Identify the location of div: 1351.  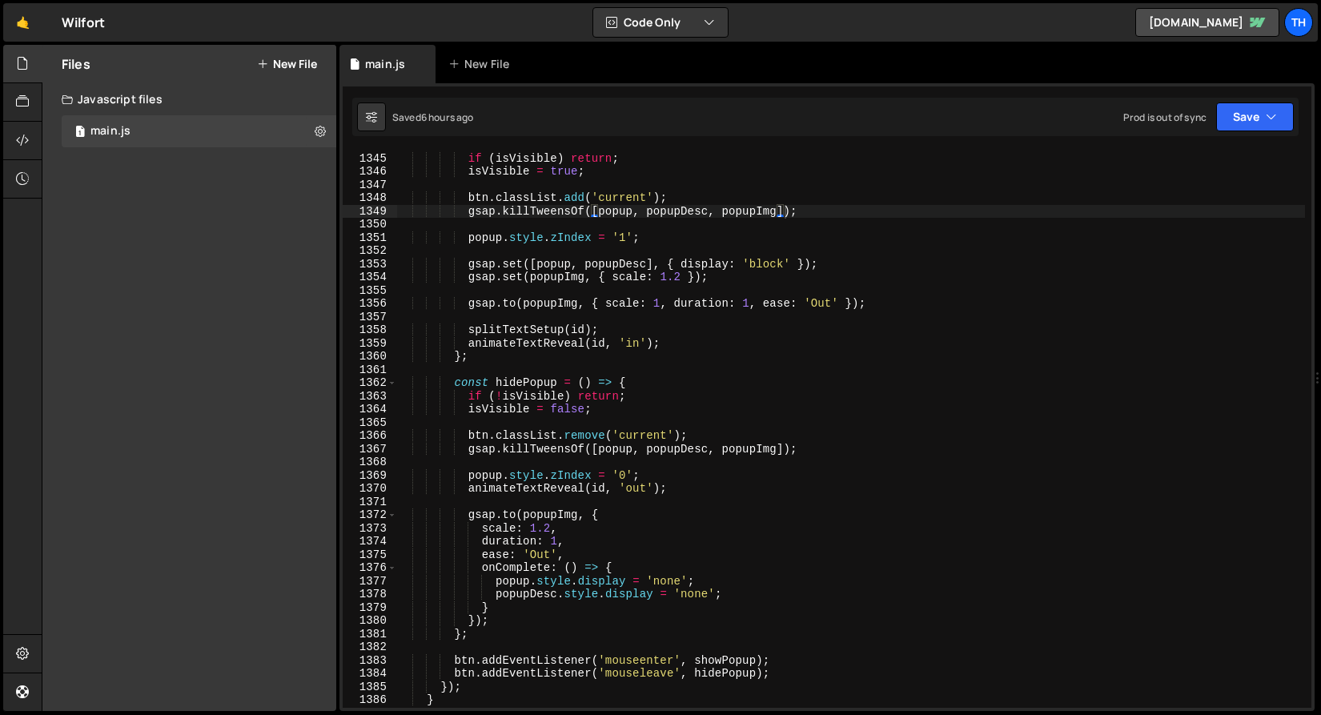
(370, 238).